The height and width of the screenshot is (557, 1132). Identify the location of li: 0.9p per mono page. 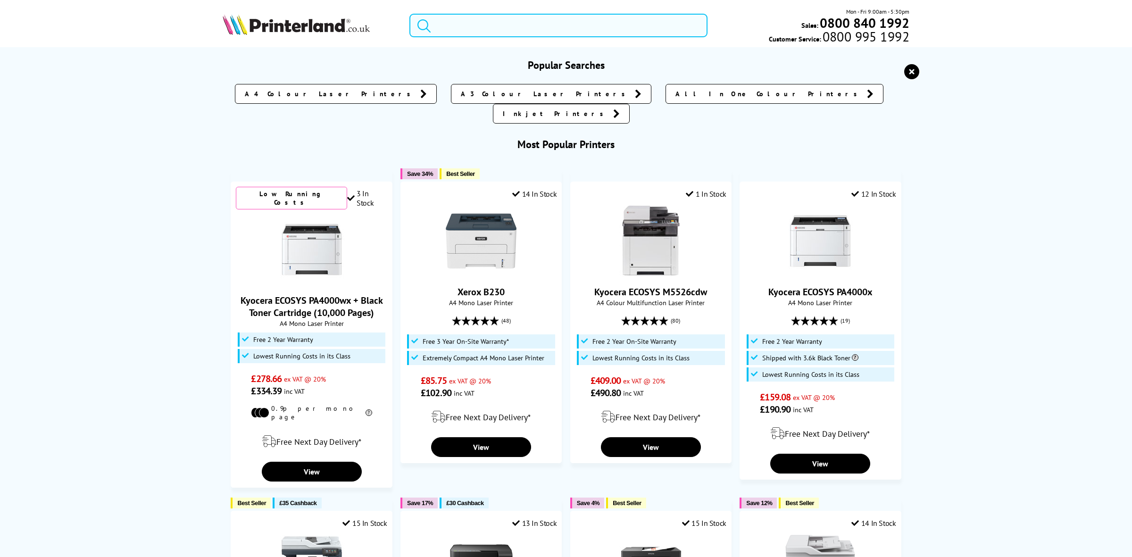
(311, 413).